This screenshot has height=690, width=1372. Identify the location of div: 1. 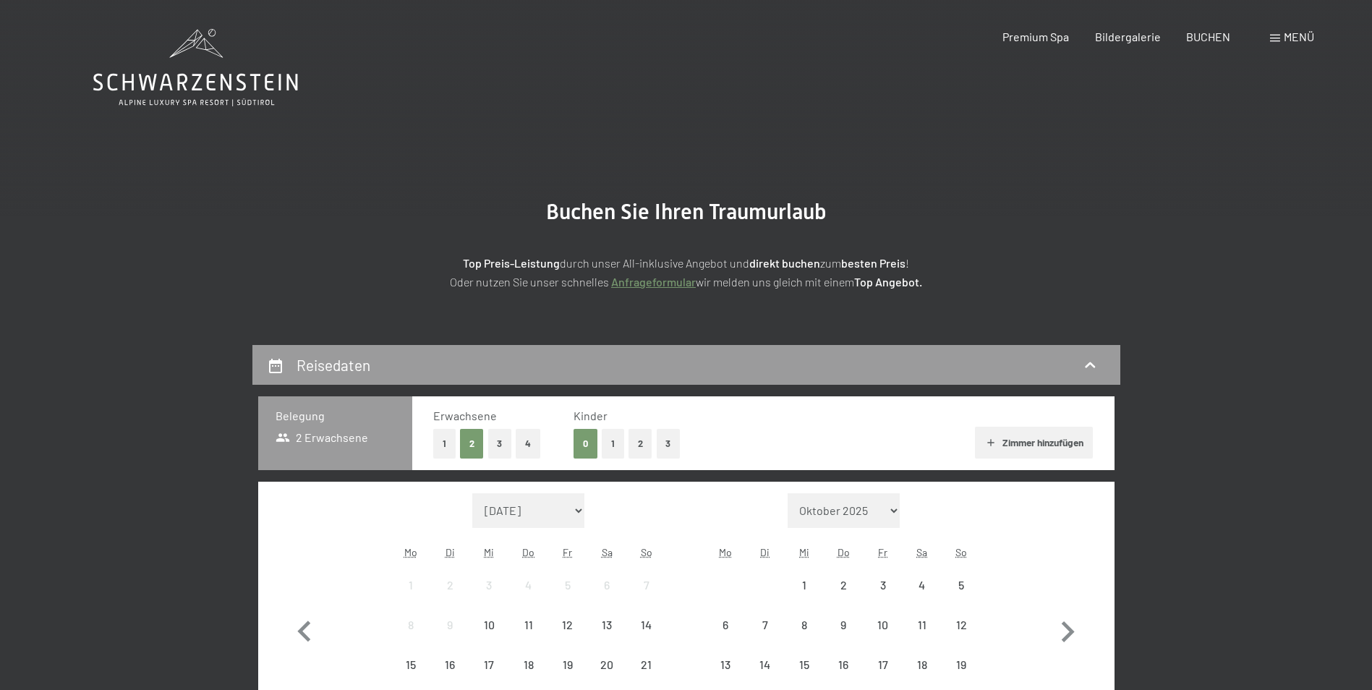
(411, 597).